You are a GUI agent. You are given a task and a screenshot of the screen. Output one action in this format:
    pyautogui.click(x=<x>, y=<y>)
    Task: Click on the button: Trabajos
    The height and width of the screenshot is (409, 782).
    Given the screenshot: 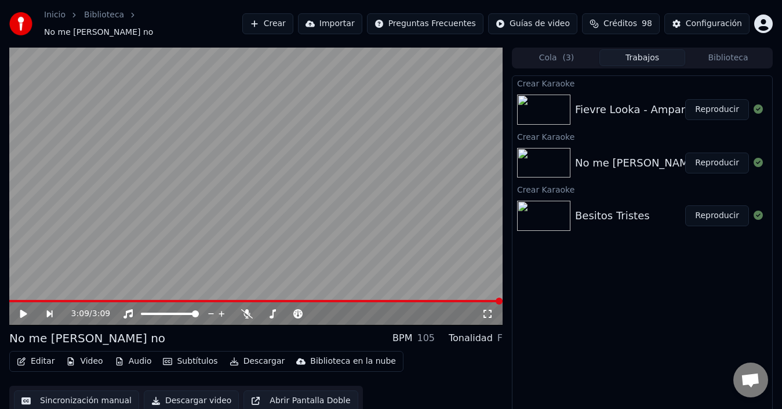 What is the action you would take?
    pyautogui.click(x=642, y=57)
    